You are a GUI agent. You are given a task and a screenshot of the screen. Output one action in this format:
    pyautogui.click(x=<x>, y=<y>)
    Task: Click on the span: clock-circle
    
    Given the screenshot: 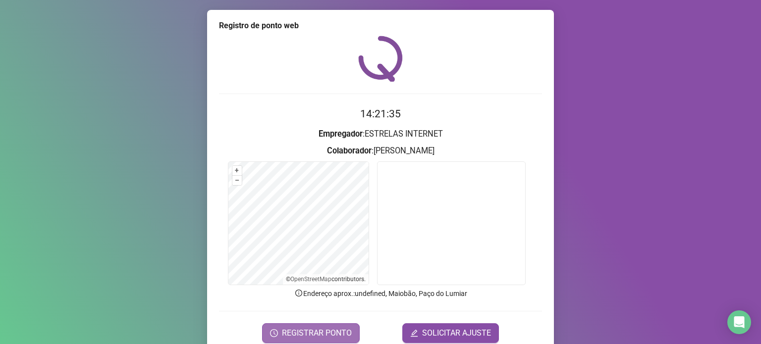 What is the action you would take?
    pyautogui.click(x=274, y=334)
    